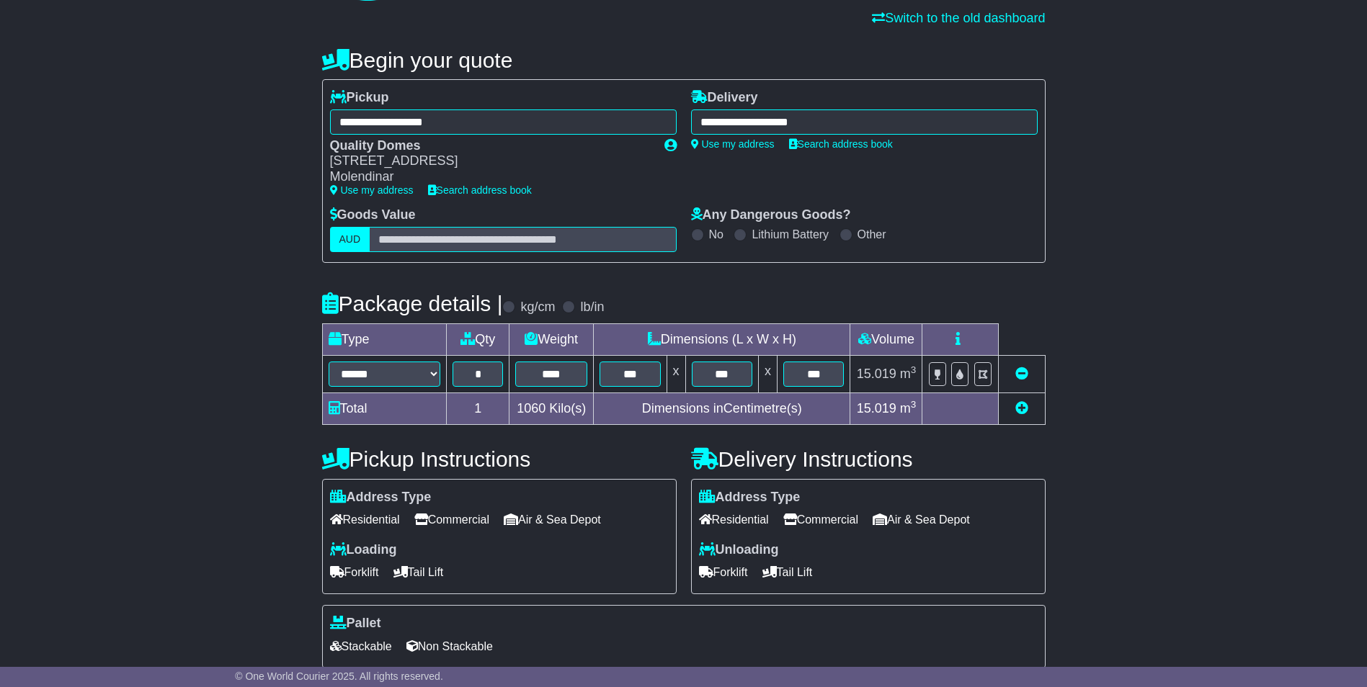 Image resolution: width=1367 pixels, height=687 pixels. I want to click on a: Remove this item, so click(1022, 374).